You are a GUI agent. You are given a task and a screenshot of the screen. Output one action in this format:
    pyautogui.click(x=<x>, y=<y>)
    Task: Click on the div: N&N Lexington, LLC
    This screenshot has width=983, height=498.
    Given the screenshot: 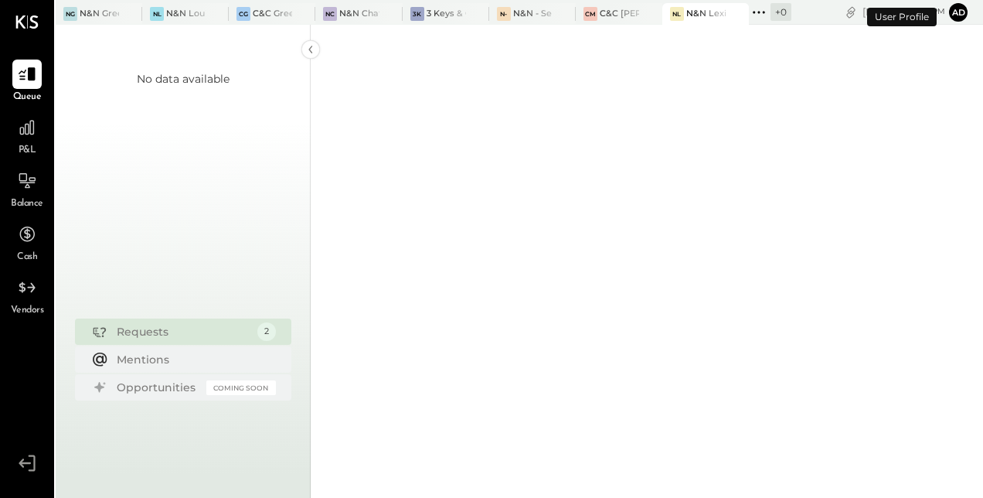 What is the action you would take?
    pyautogui.click(x=706, y=14)
    